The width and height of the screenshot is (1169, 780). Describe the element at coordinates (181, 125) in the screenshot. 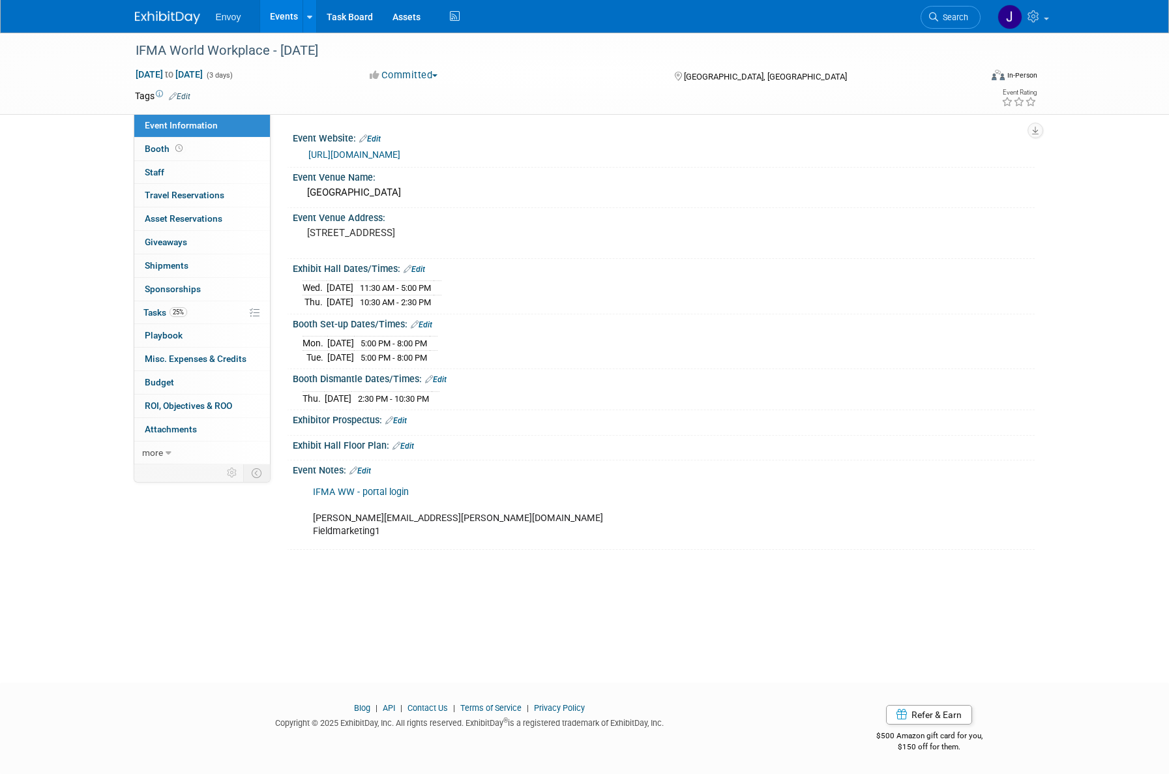

I see `span: Event Information` at that location.